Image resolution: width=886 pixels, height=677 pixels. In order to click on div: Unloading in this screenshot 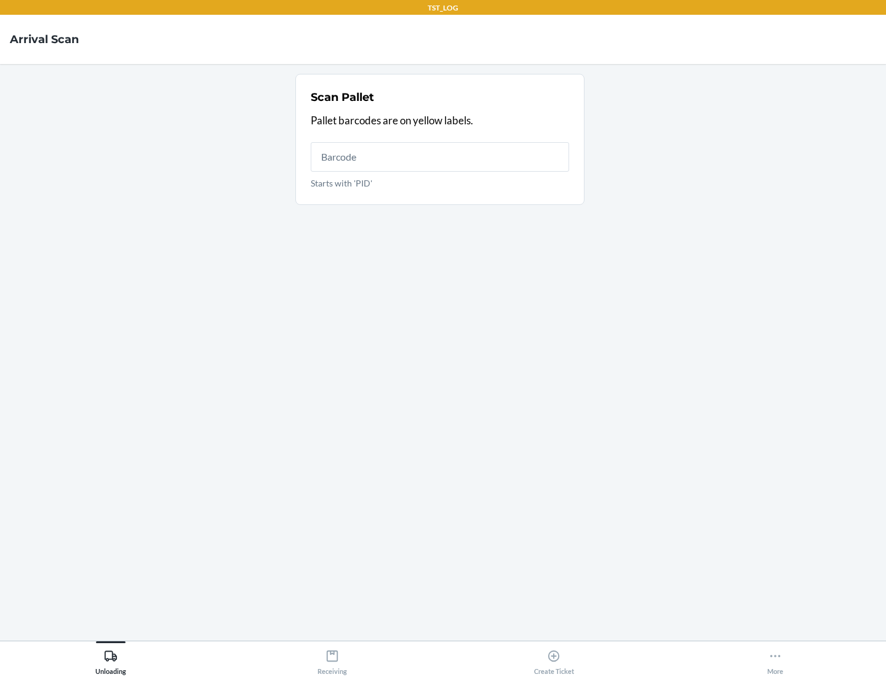, I will do `click(111, 660)`.